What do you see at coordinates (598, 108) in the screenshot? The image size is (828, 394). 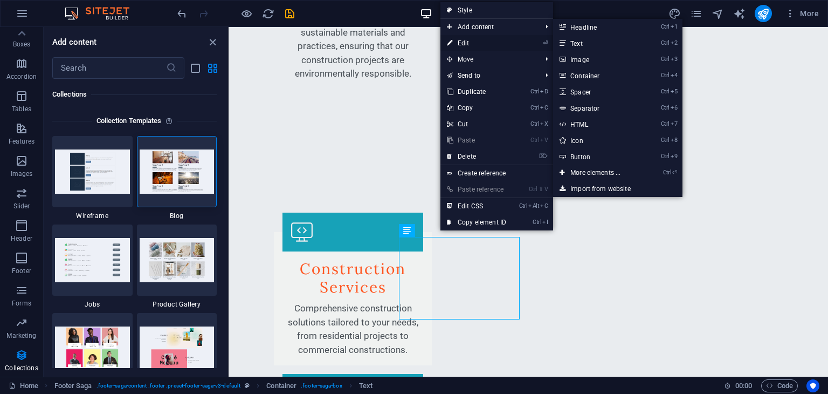 I see `a: Ctrl6Separator` at bounding box center [598, 108].